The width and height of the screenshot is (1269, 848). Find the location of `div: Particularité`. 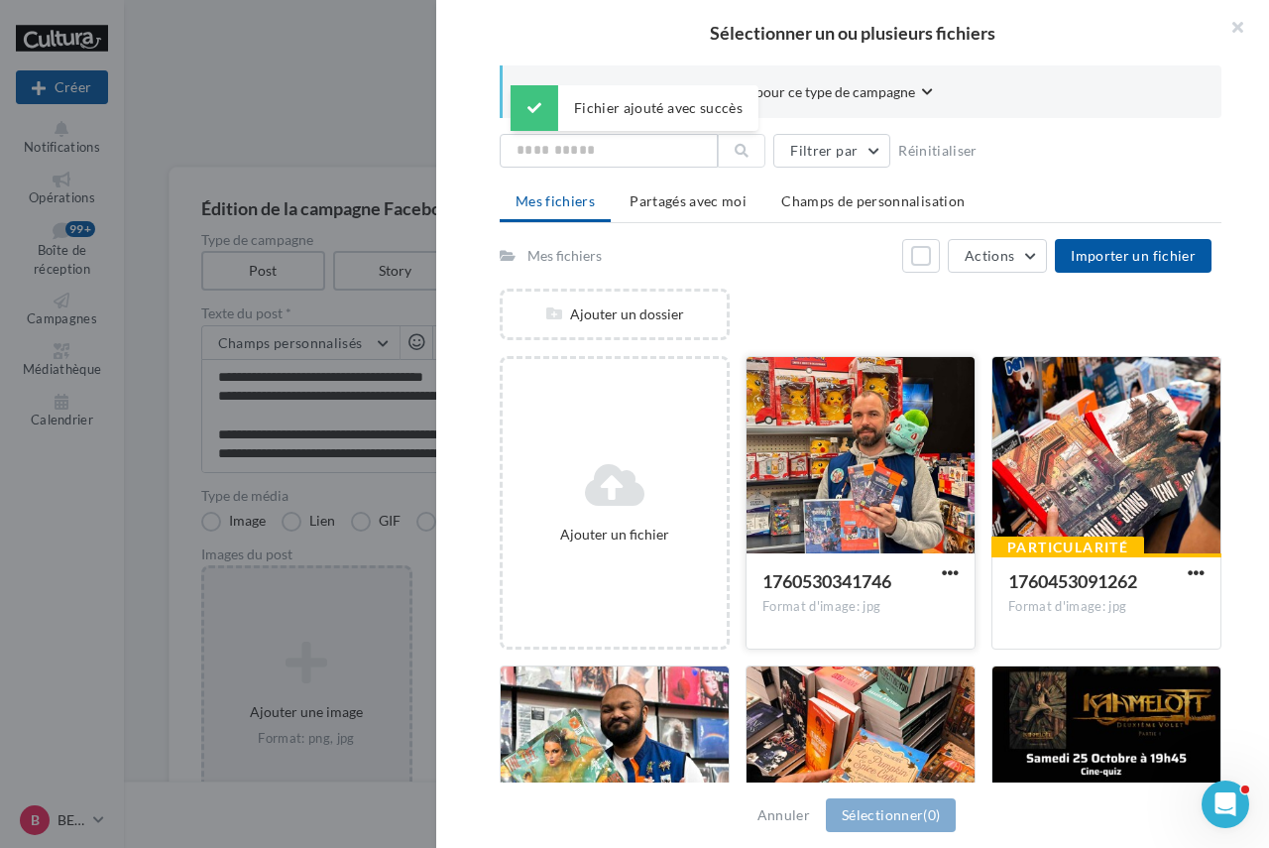

div: Particularité is located at coordinates (1068, 547).